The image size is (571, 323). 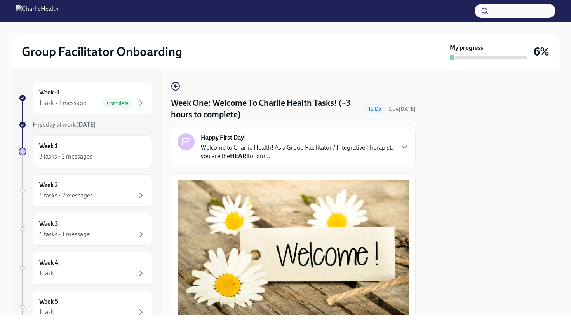 What do you see at coordinates (49, 92) in the screenshot?
I see `h6: Week -1` at bounding box center [49, 92].